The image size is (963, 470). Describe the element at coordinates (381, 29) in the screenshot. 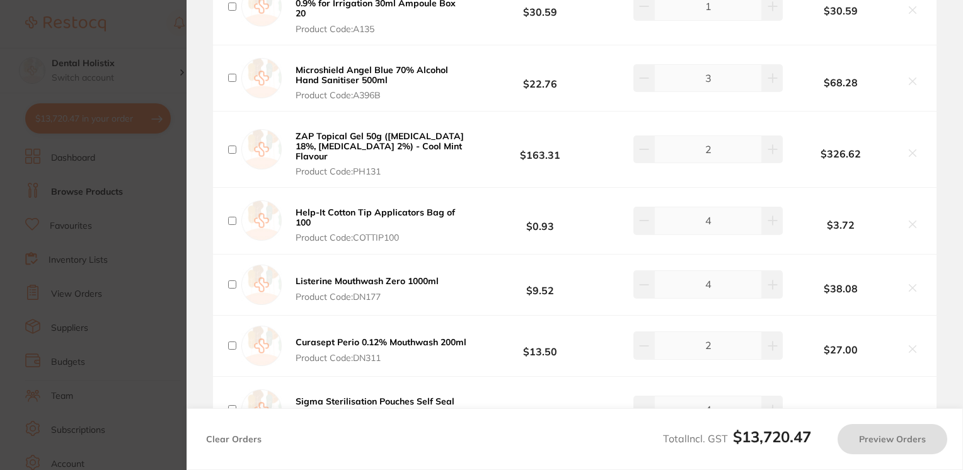

I see `span: Product Code: A135` at that location.